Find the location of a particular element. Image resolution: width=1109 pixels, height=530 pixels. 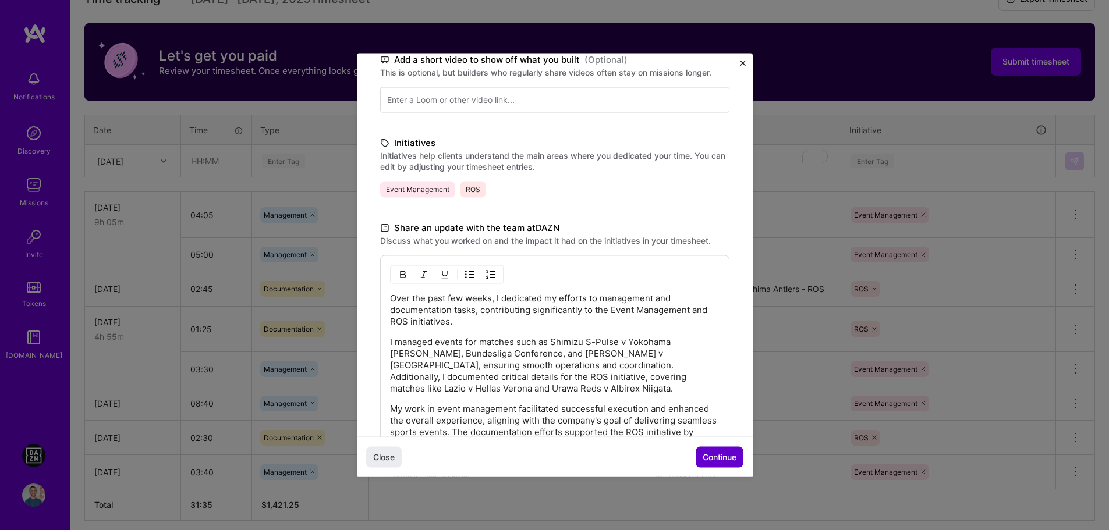

img: UL is located at coordinates (470, 274).